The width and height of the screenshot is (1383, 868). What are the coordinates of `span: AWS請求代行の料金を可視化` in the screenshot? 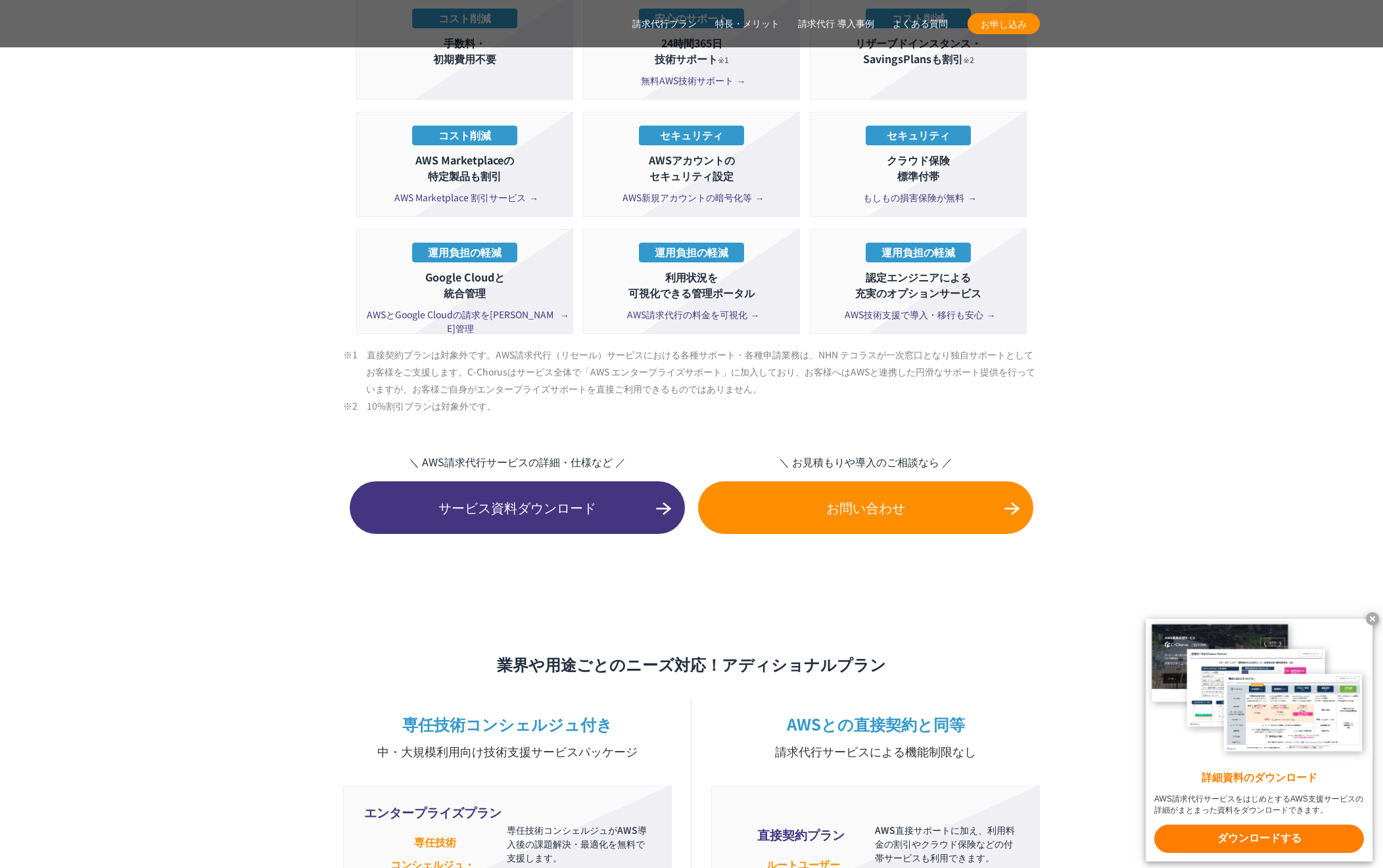 It's located at (692, 314).